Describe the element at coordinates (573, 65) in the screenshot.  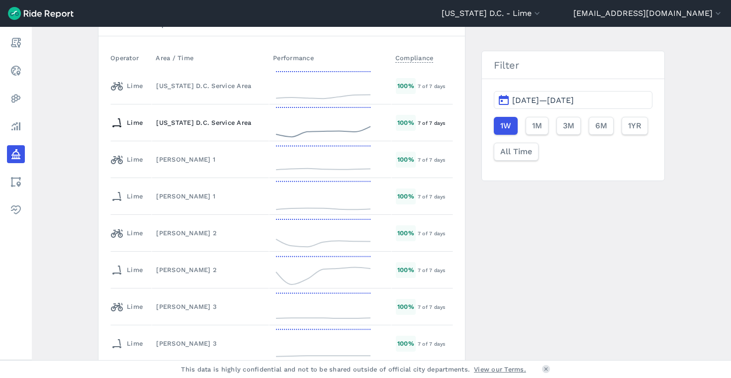
I see `h3: Filter` at that location.